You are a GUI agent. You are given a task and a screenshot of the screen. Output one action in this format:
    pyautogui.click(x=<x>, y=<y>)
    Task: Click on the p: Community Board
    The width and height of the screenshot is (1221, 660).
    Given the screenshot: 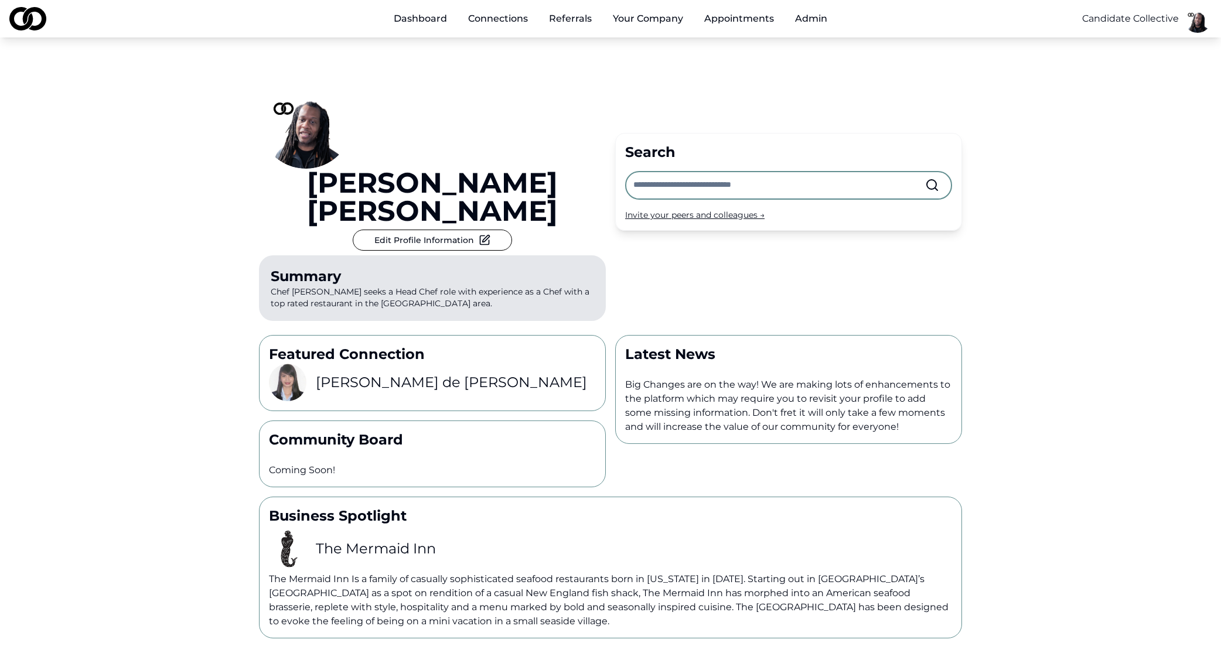 What is the action you would take?
    pyautogui.click(x=432, y=440)
    